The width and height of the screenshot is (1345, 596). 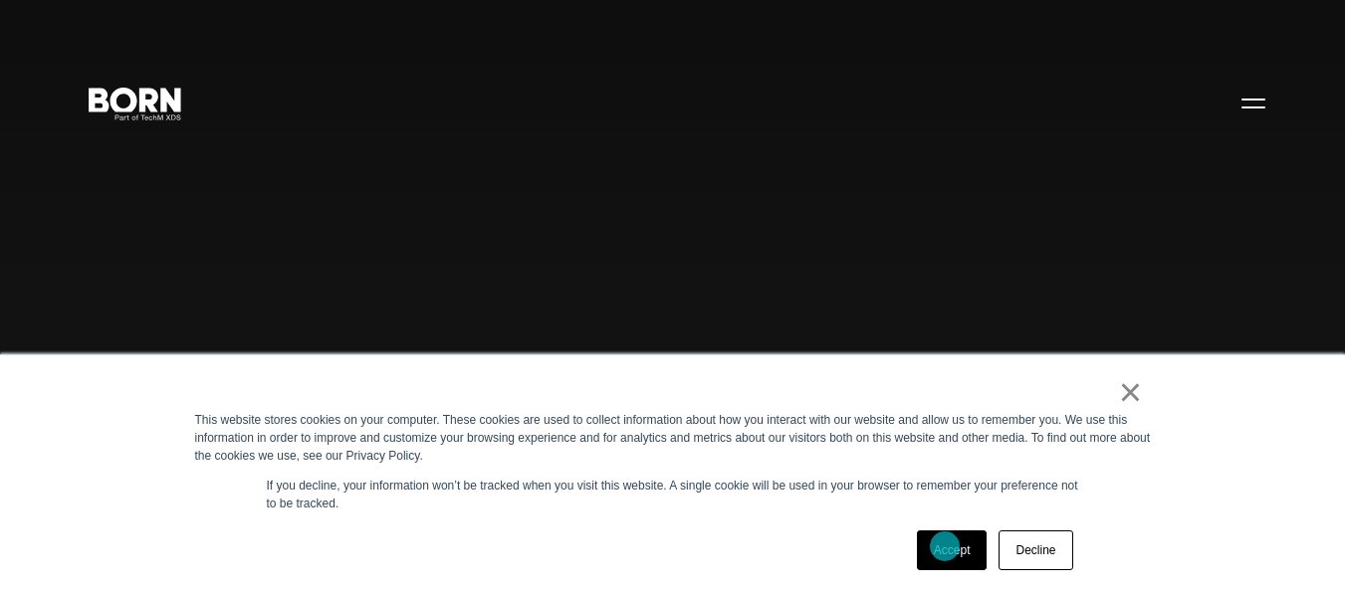 I want to click on p: If you decline, your information won’t be tracked when you visit this website. A single cookie wi..., so click(x=673, y=495).